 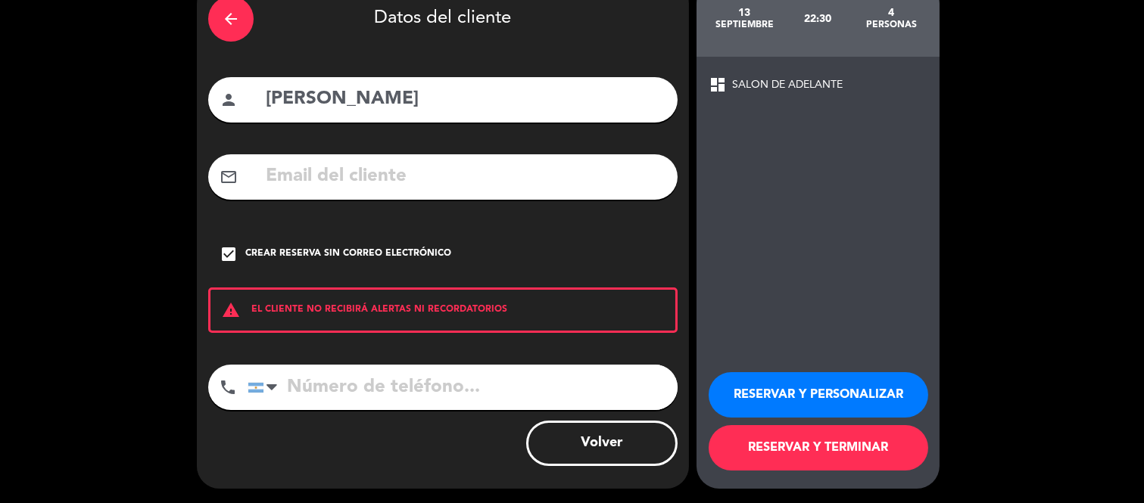 What do you see at coordinates (229, 177) in the screenshot?
I see `i: mail_outline` at bounding box center [229, 177].